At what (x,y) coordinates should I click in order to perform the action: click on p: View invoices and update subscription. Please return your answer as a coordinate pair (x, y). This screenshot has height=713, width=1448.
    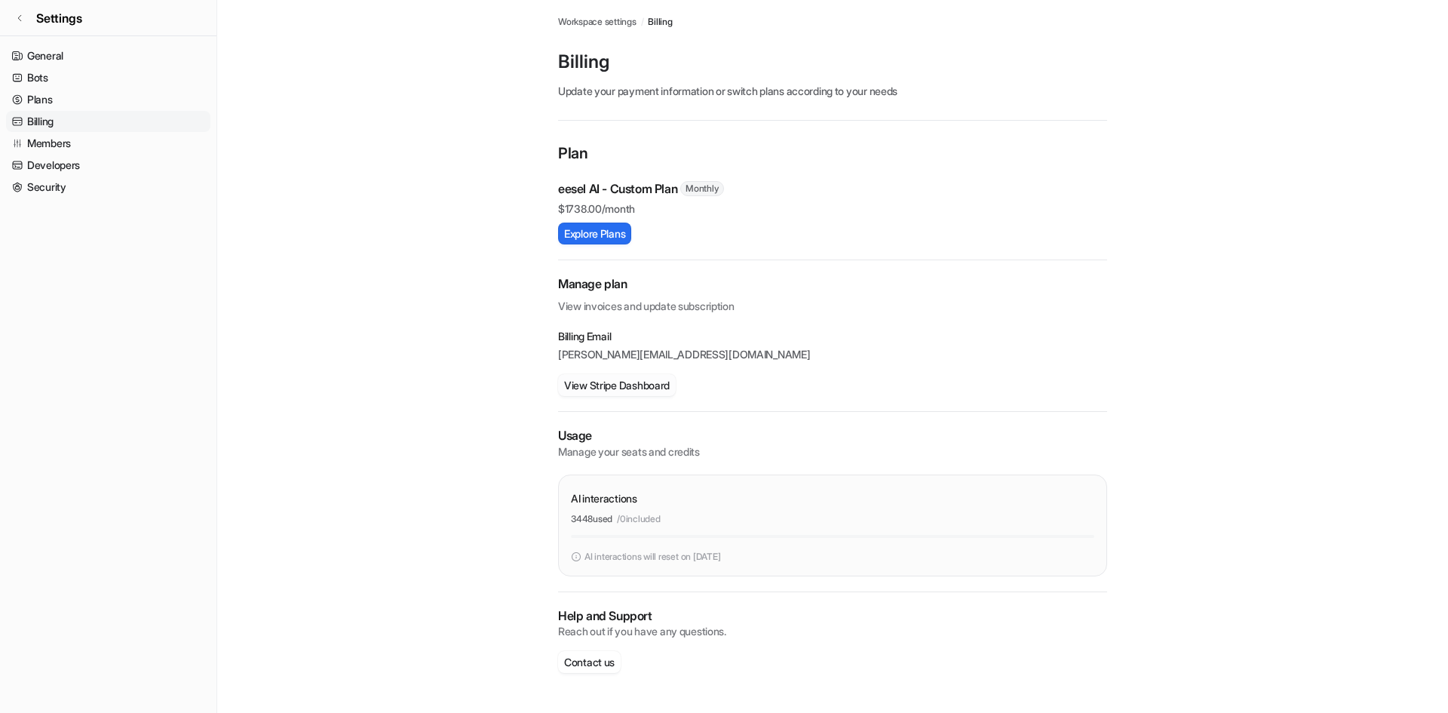
    Looking at the image, I should click on (833, 303).